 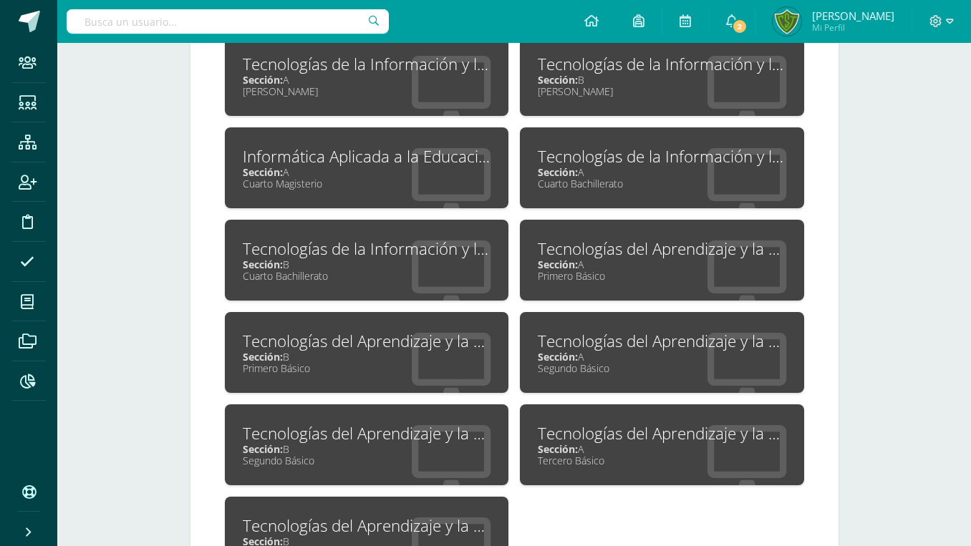 I want to click on a: Tecnologías de la Información y la Comunicación 4Sección:BCuarto Bachillerato, so click(x=366, y=260).